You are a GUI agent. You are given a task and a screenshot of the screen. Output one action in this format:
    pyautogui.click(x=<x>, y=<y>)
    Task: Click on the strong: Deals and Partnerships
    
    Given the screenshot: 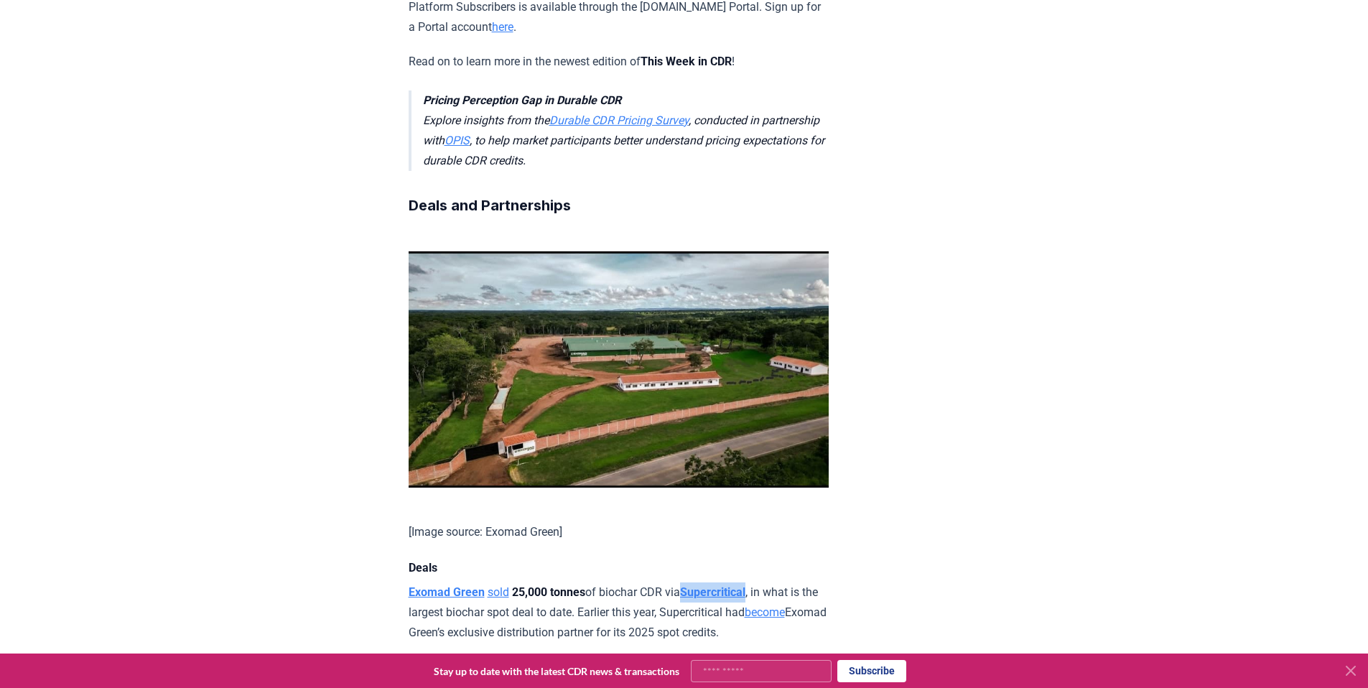 What is the action you would take?
    pyautogui.click(x=490, y=205)
    